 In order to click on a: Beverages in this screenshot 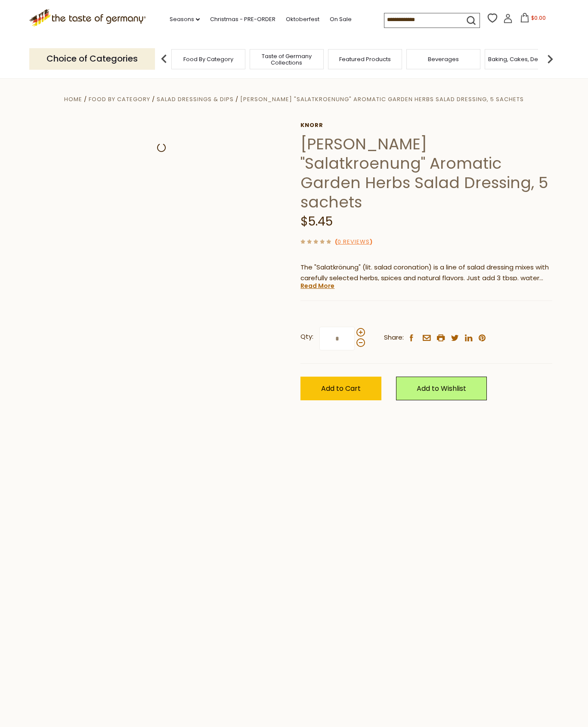, I will do `click(443, 59)`.